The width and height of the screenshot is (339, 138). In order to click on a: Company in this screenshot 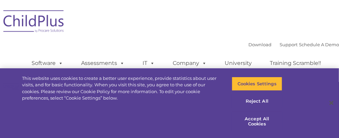, I will do `click(190, 63)`.